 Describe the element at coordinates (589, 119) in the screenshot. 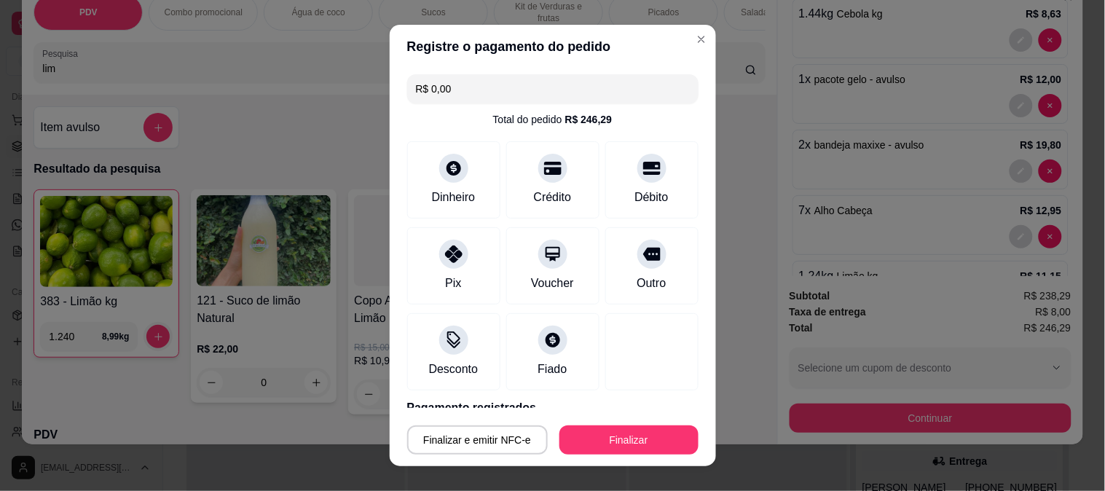

I see `div: R$ 246,29` at that location.